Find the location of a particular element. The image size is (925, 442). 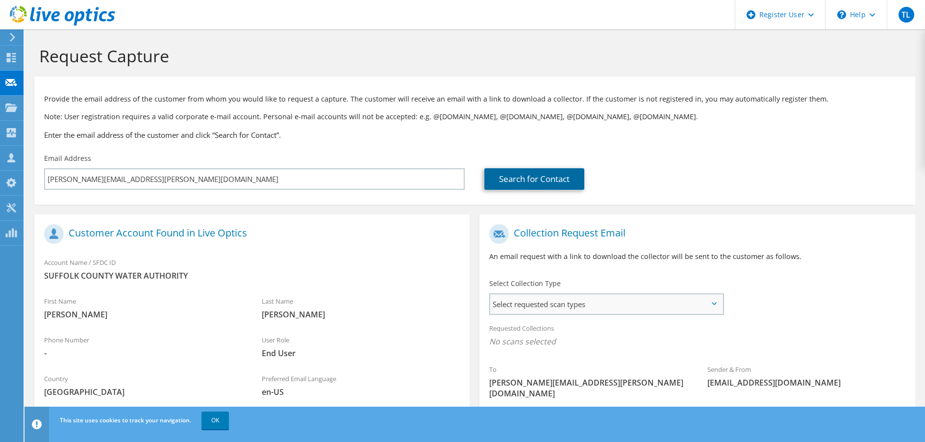

h3: Enter the email address of the customer and click “Search for Contact”. is located at coordinates (475, 135).